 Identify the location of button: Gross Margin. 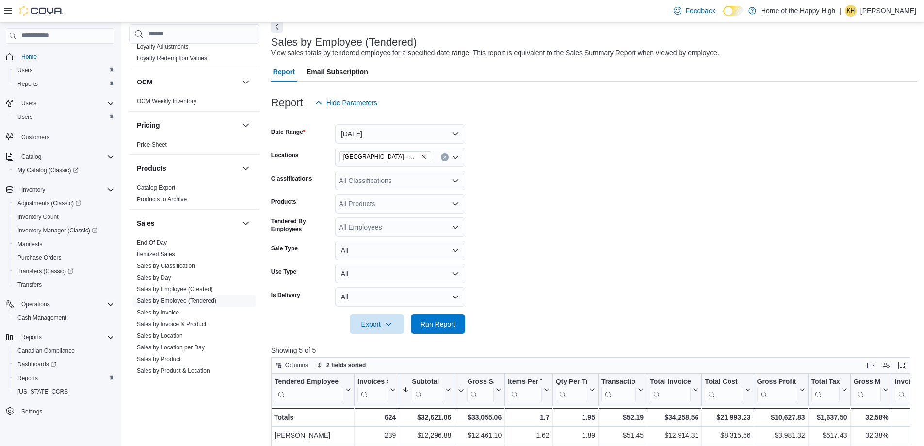
(870, 389).